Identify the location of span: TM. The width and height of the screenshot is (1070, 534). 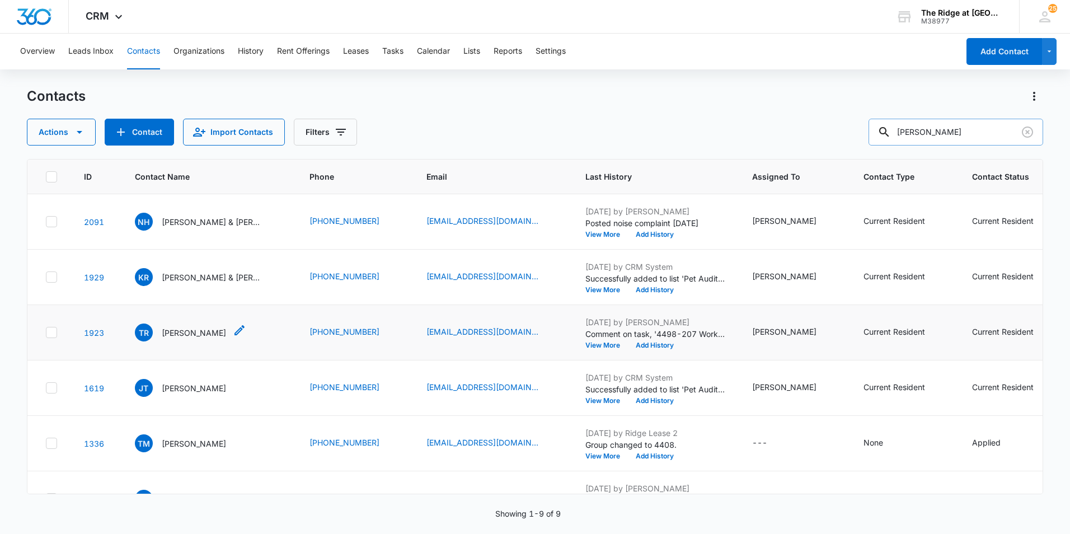
(144, 443).